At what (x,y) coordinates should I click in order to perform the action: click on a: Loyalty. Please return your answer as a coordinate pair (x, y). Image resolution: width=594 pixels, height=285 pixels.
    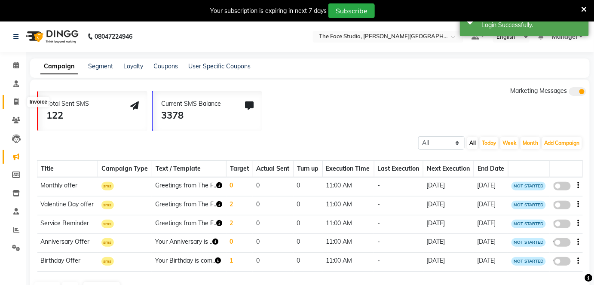
    Looking at the image, I should click on (133, 66).